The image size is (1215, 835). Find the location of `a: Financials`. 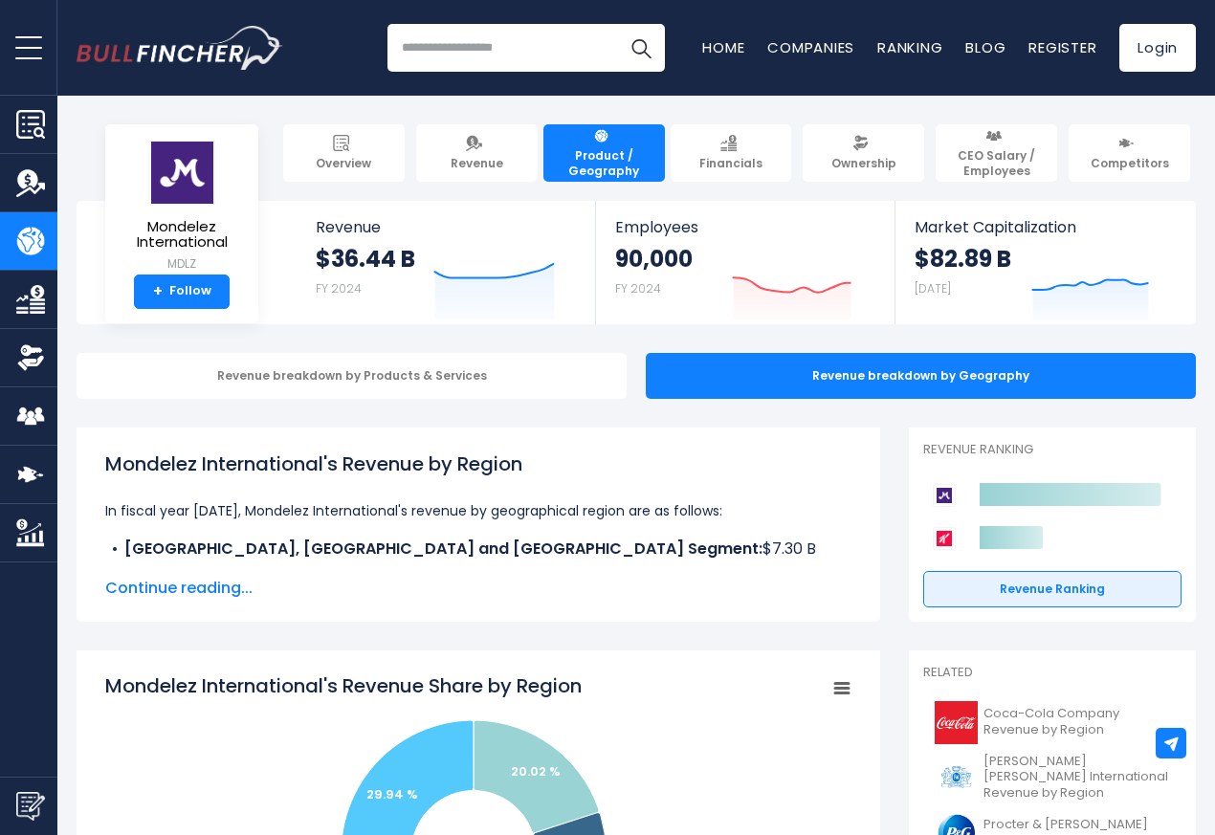

a: Financials is located at coordinates (731, 153).